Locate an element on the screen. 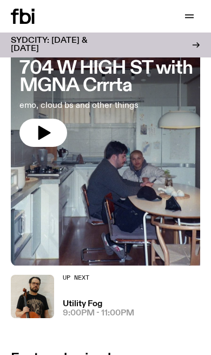 The image size is (211, 355). h2: Up Next is located at coordinates (99, 278).